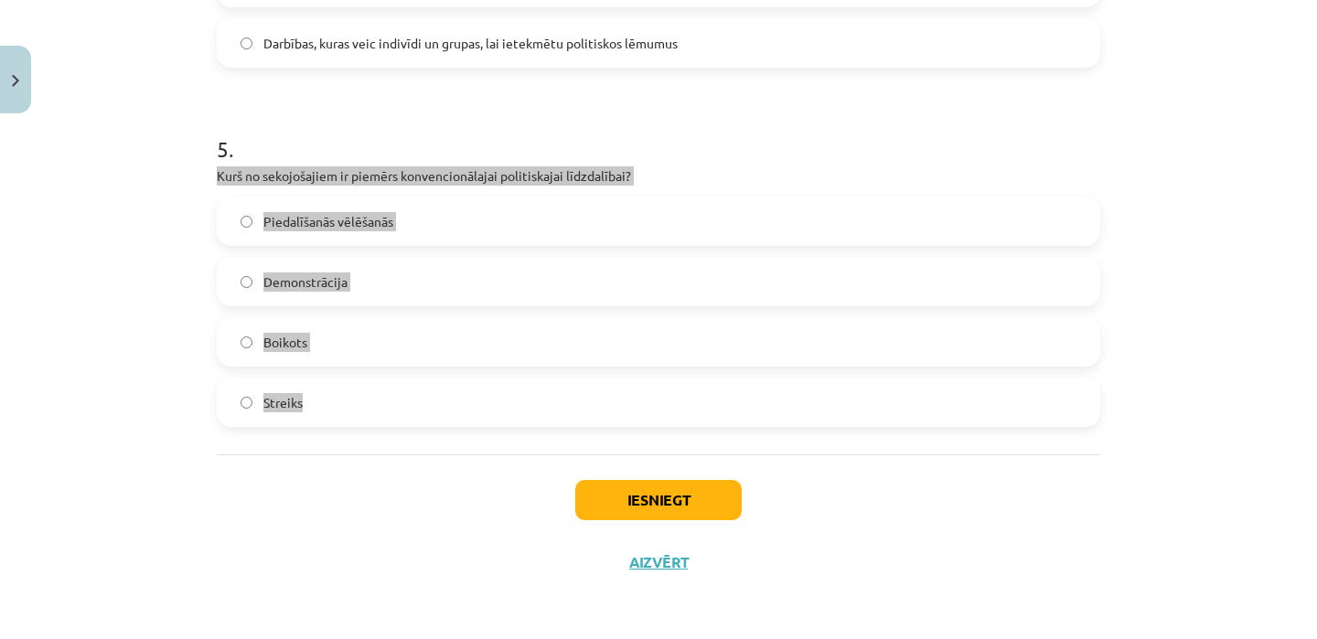 Image resolution: width=1317 pixels, height=639 pixels. I want to click on input: Darbības, kuras veic indivīdi un grupas, lai ietekmētu politiskos lēmumus, so click(246, 43).